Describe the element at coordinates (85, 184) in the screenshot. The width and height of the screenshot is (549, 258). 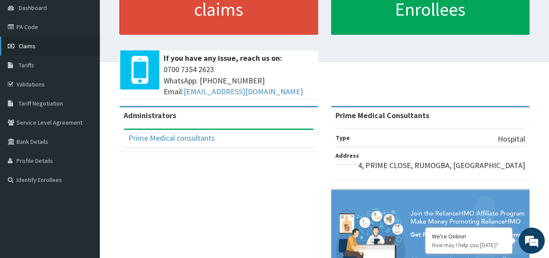
I see `textarea: Type your message and hit 'Enter'` at that location.